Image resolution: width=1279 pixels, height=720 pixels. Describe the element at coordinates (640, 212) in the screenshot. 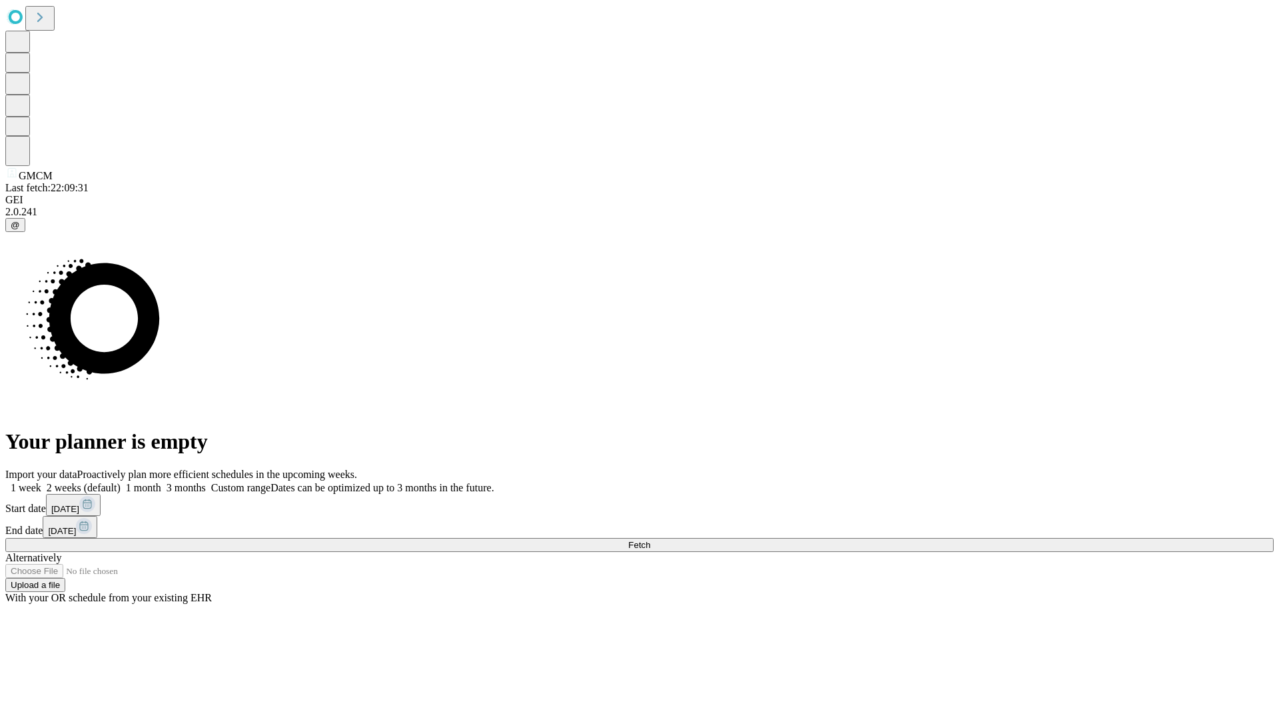

I see `div: 2.0.241` at that location.